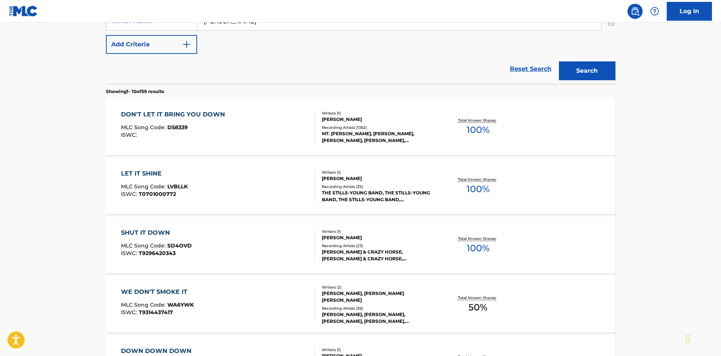  I want to click on div: DOWN DOWN DOWN, so click(158, 351).